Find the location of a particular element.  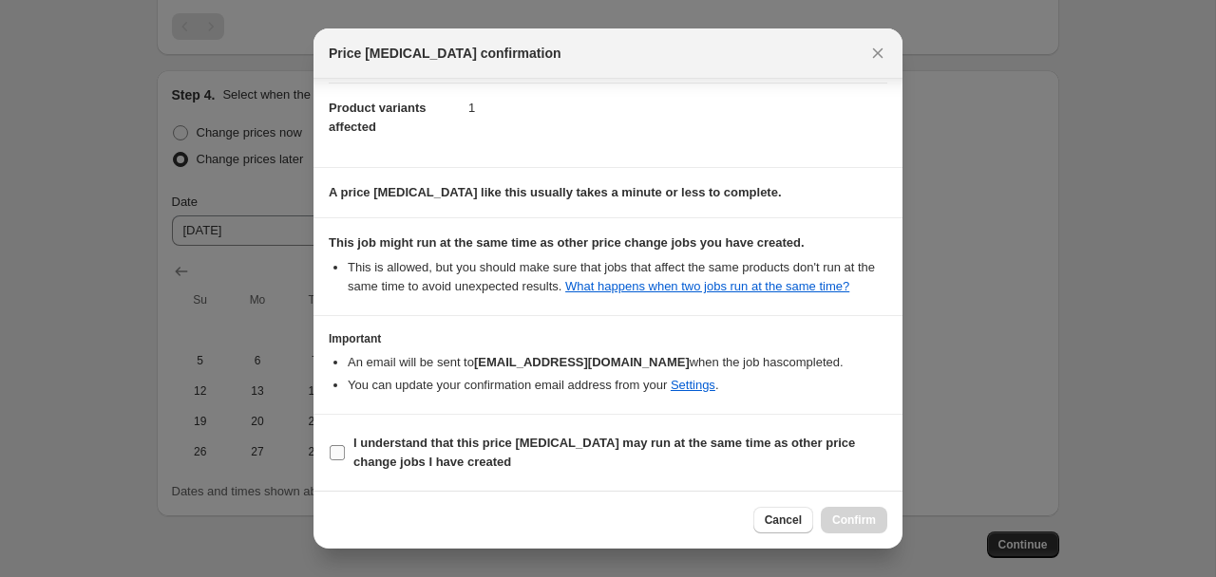

span: Cancel is located at coordinates (783, 520).